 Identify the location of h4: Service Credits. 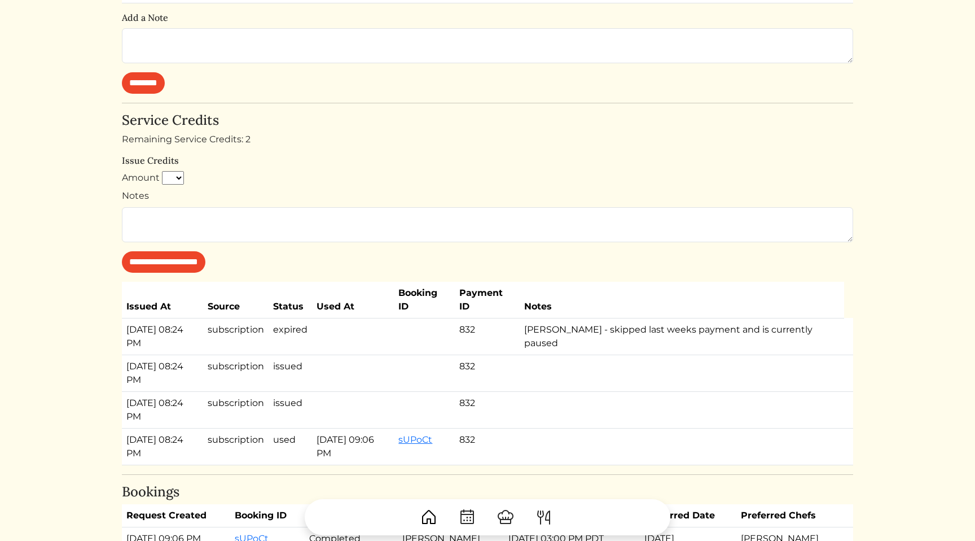
(488, 120).